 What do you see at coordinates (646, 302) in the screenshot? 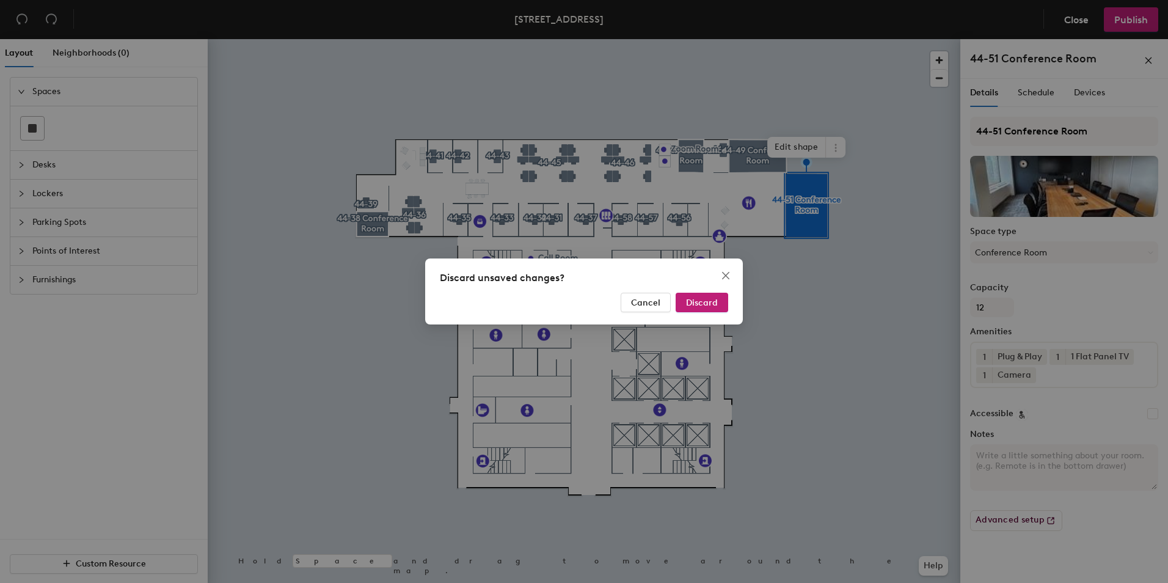
I see `button: Cancel` at bounding box center [646, 302].